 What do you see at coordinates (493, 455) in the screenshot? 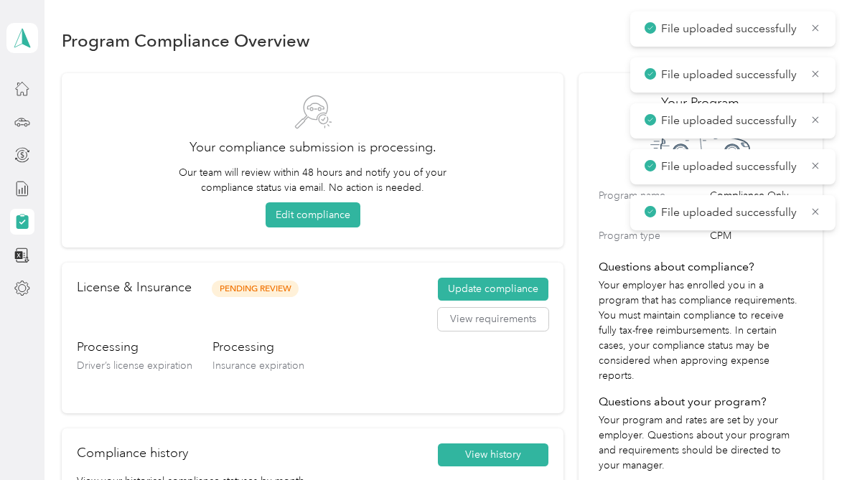
I see `button: View history` at bounding box center [493, 455].